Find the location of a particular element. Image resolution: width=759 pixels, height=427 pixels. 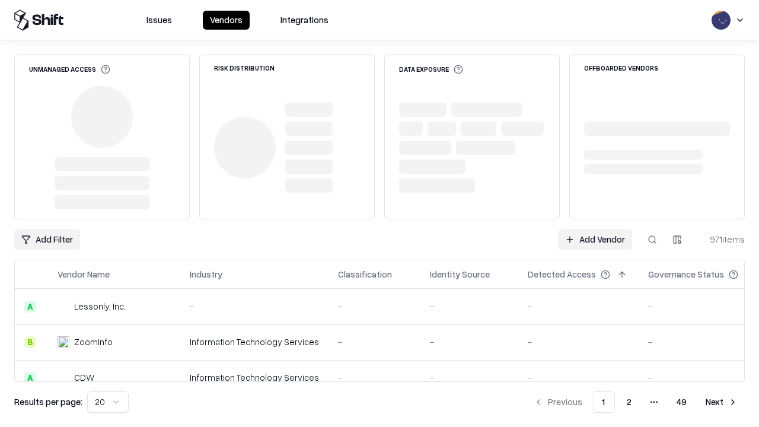

div: Data Exposure is located at coordinates (431, 69).